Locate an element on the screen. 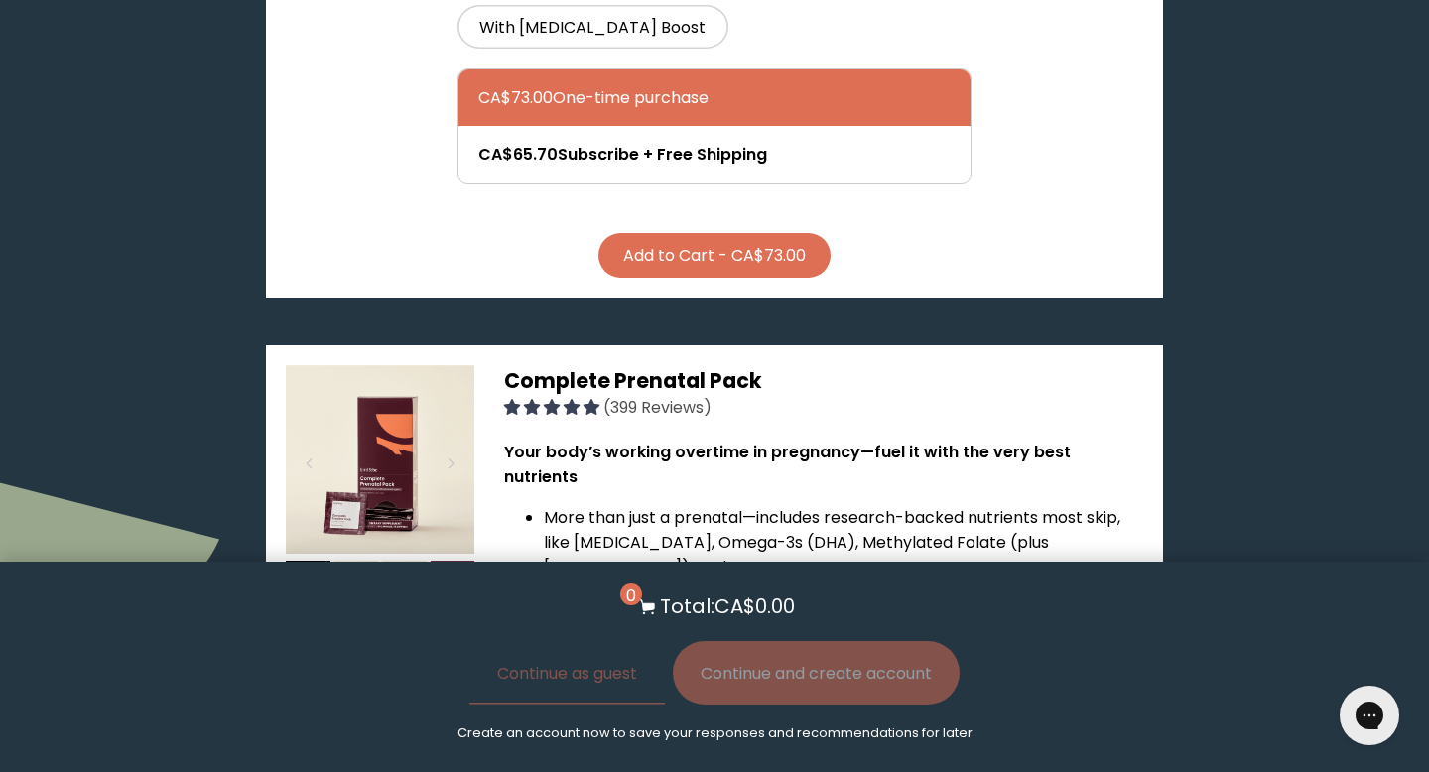 The height and width of the screenshot is (772, 1429). button: Add to Cart - CA$73.00 is located at coordinates (714, 255).